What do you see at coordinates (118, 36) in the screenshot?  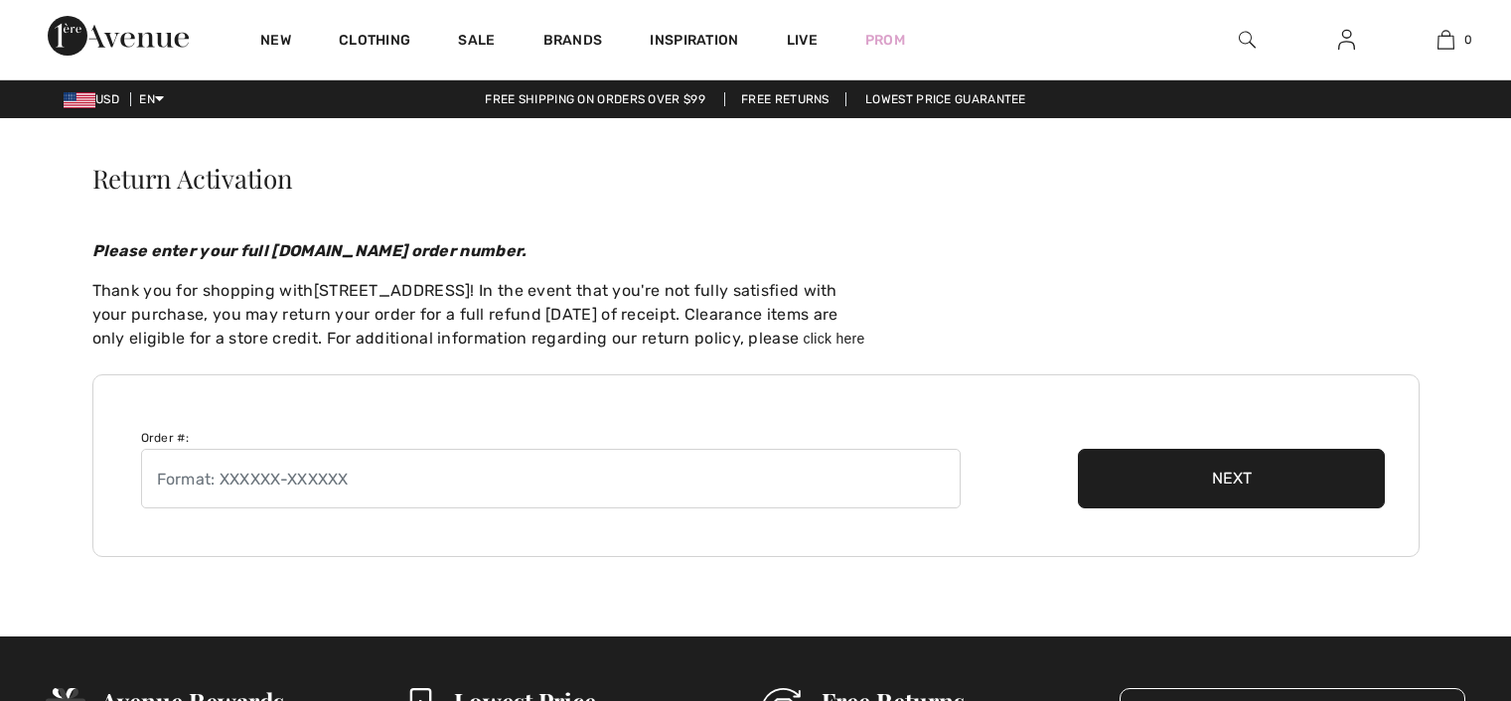 I see `a: 1ère Avenue` at bounding box center [118, 36].